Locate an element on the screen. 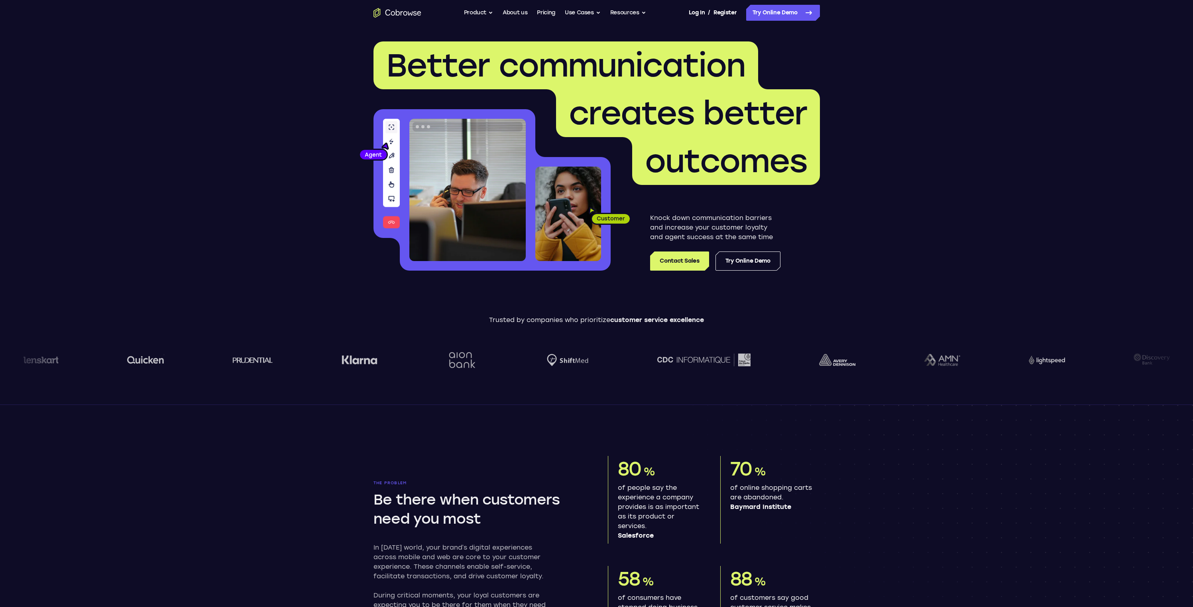 The height and width of the screenshot is (607, 1193). button: Product is located at coordinates (479, 13).